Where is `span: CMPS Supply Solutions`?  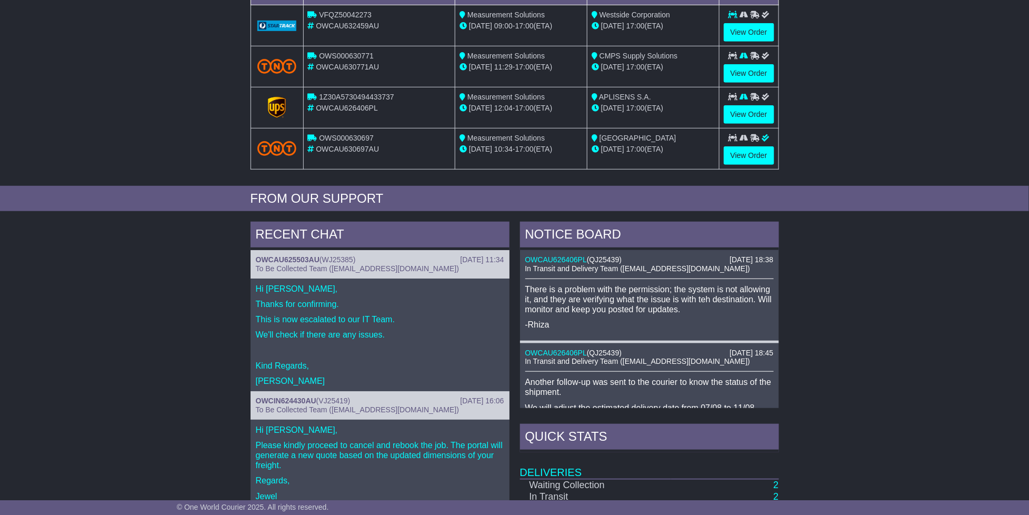
span: CMPS Supply Solutions is located at coordinates (639, 56).